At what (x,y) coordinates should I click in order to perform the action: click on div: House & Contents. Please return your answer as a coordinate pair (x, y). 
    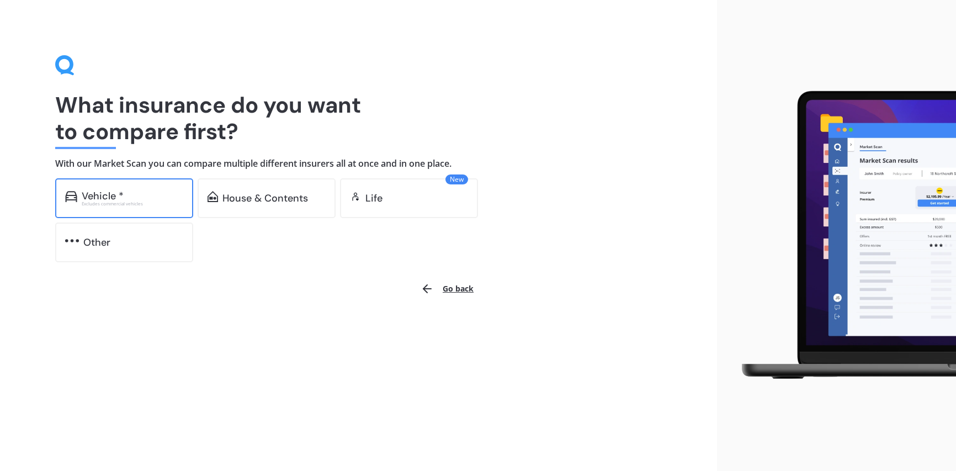
    Looking at the image, I should click on (265, 198).